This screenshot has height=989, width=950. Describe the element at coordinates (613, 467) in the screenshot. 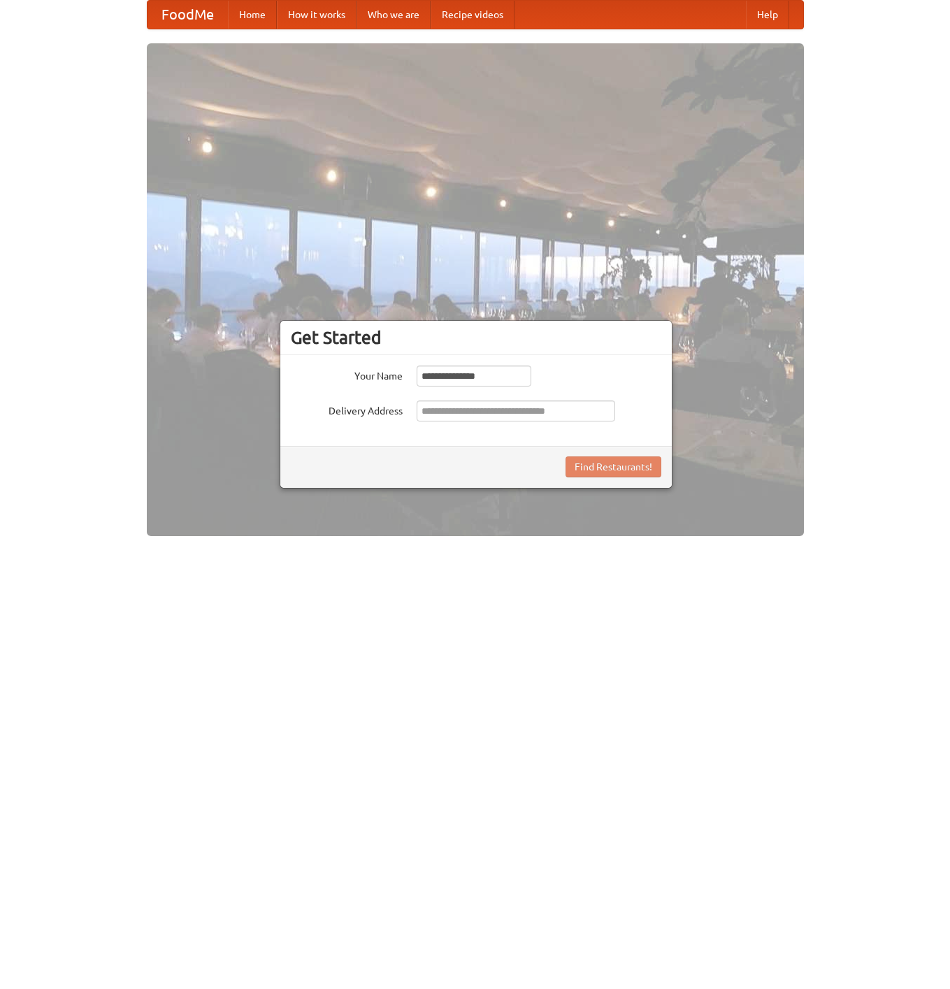

I see `button: Find Restaurants!` at that location.